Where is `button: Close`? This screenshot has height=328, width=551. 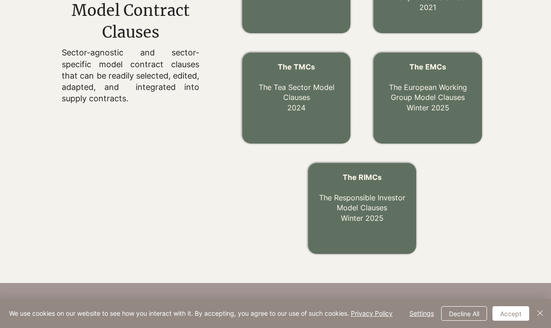
button: Close is located at coordinates (540, 313).